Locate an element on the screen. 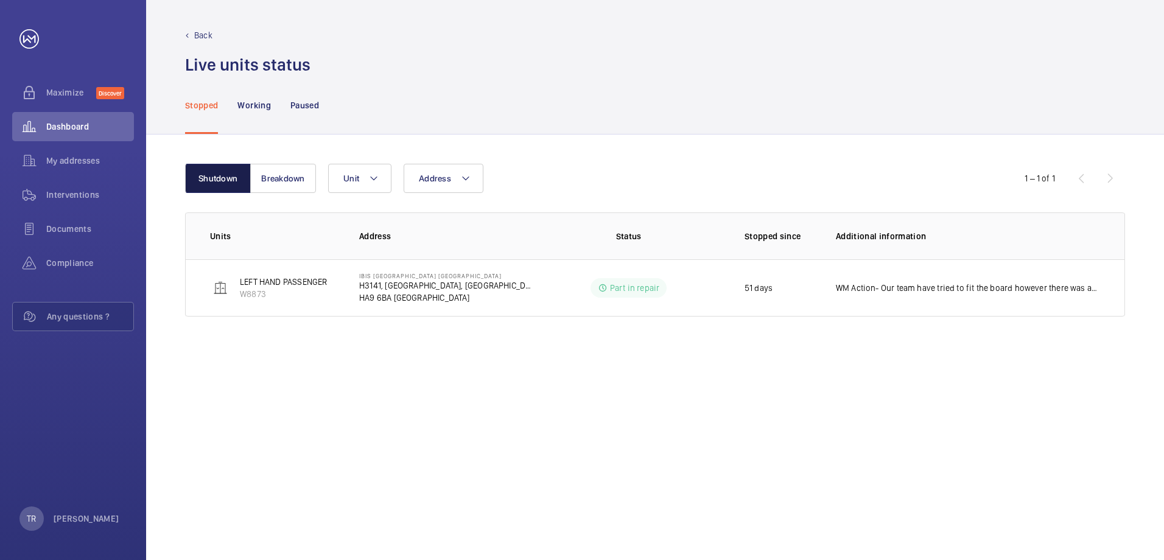 This screenshot has height=560, width=1164. p: Paused is located at coordinates (304, 105).